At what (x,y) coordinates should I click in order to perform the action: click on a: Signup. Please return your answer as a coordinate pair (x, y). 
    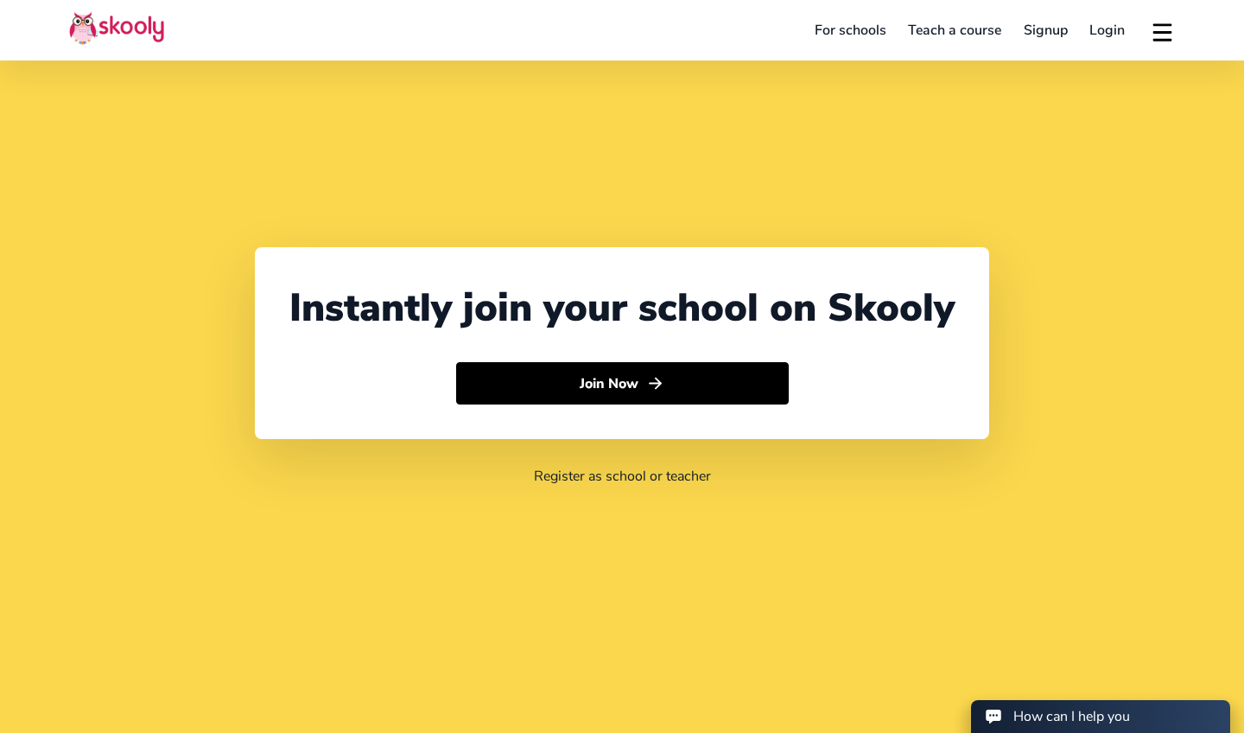
    Looking at the image, I should click on (1045, 30).